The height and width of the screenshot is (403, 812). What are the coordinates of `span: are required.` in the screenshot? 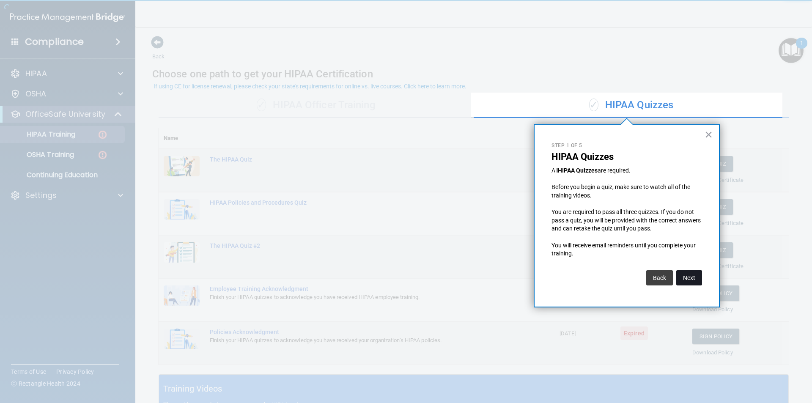 It's located at (614, 170).